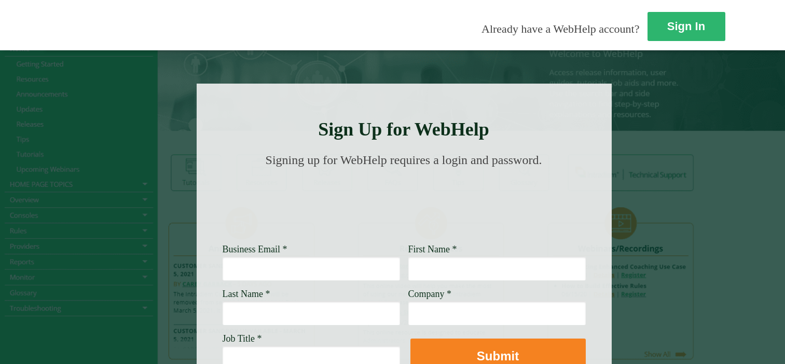 The image size is (785, 364). Describe the element at coordinates (686, 26) in the screenshot. I see `strong: Sign In` at that location.